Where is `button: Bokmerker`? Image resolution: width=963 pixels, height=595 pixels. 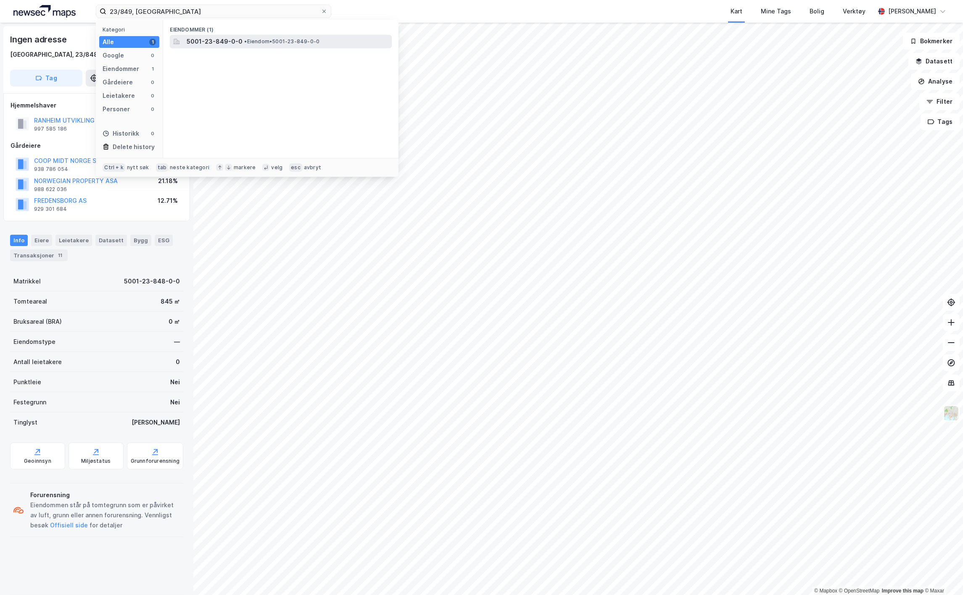
button: Bokmerker is located at coordinates (931, 41).